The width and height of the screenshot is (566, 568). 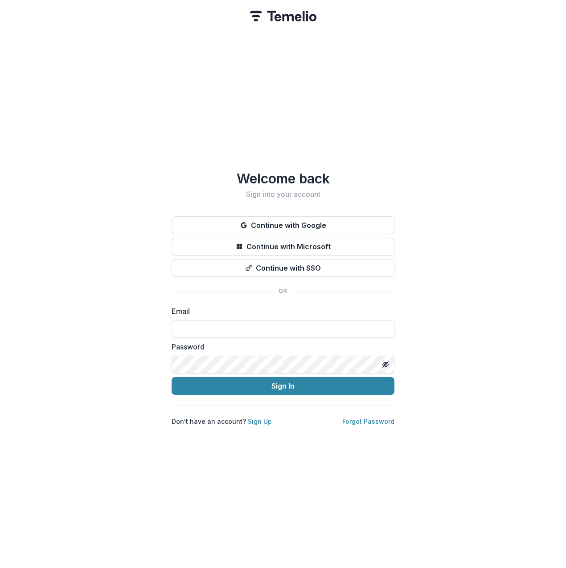 What do you see at coordinates (283, 268) in the screenshot?
I see `button: Continue with SSO` at bounding box center [283, 268].